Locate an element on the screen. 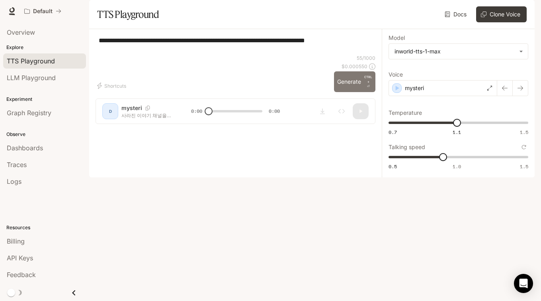 The height and width of the screenshot is (301, 541). span: 0.5 is located at coordinates (392, 166).